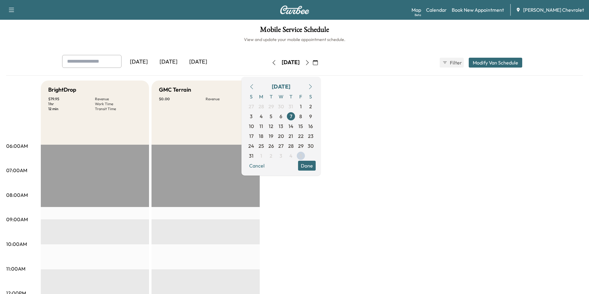 This screenshot has width=589, height=294. What do you see at coordinates (17, 220) in the screenshot?
I see `p: 09:00AM` at bounding box center [17, 220].